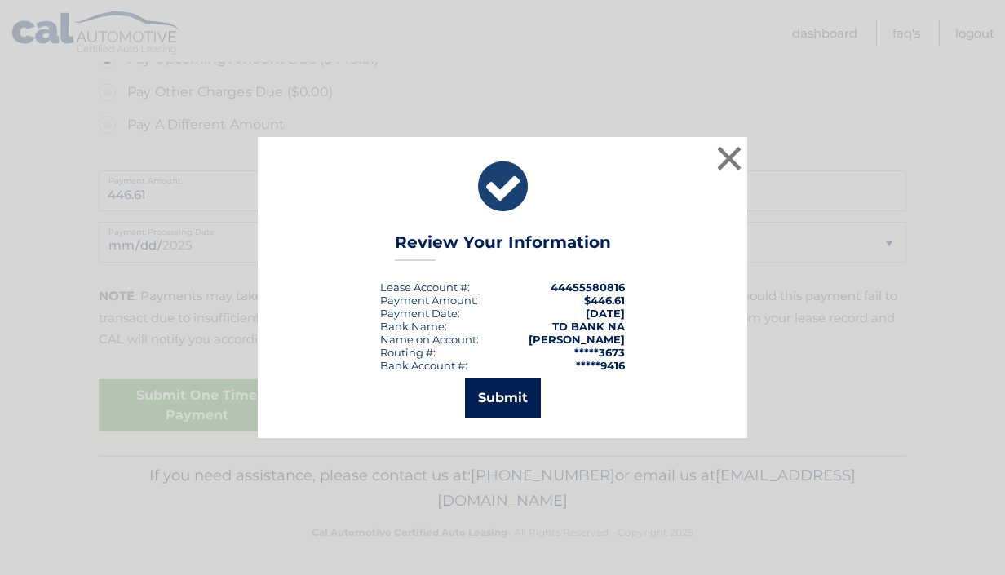 This screenshot has width=1005, height=575. Describe the element at coordinates (419, 313) in the screenshot. I see `span: Payment Date` at that location.